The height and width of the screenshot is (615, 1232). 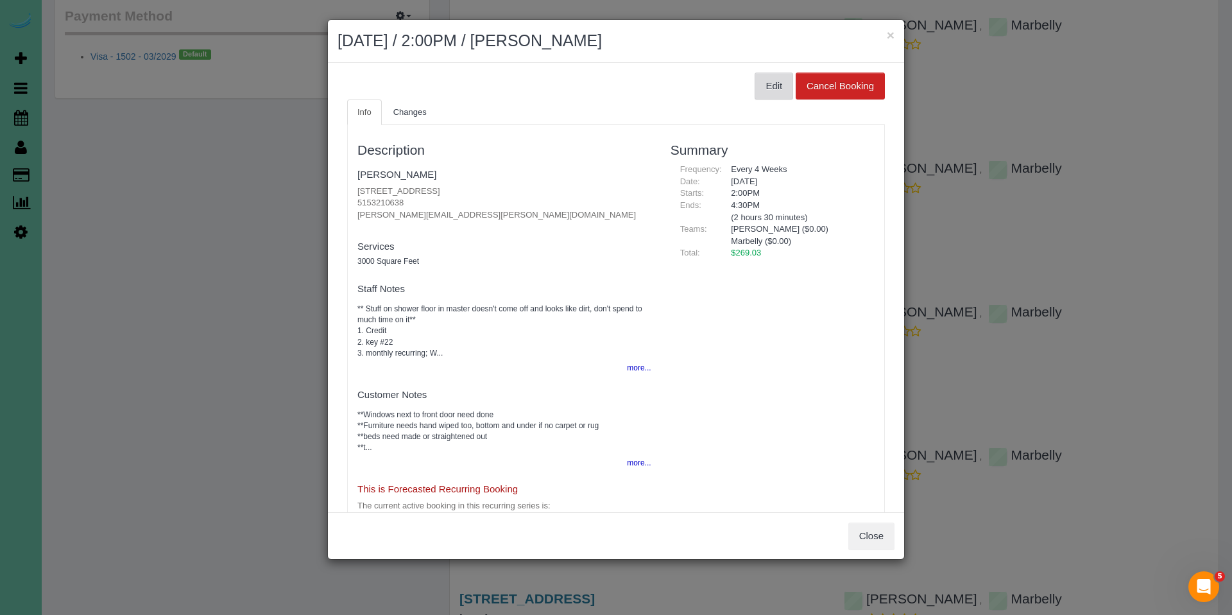 I want to click on li: Marbelly ($0.00), so click(x=798, y=241).